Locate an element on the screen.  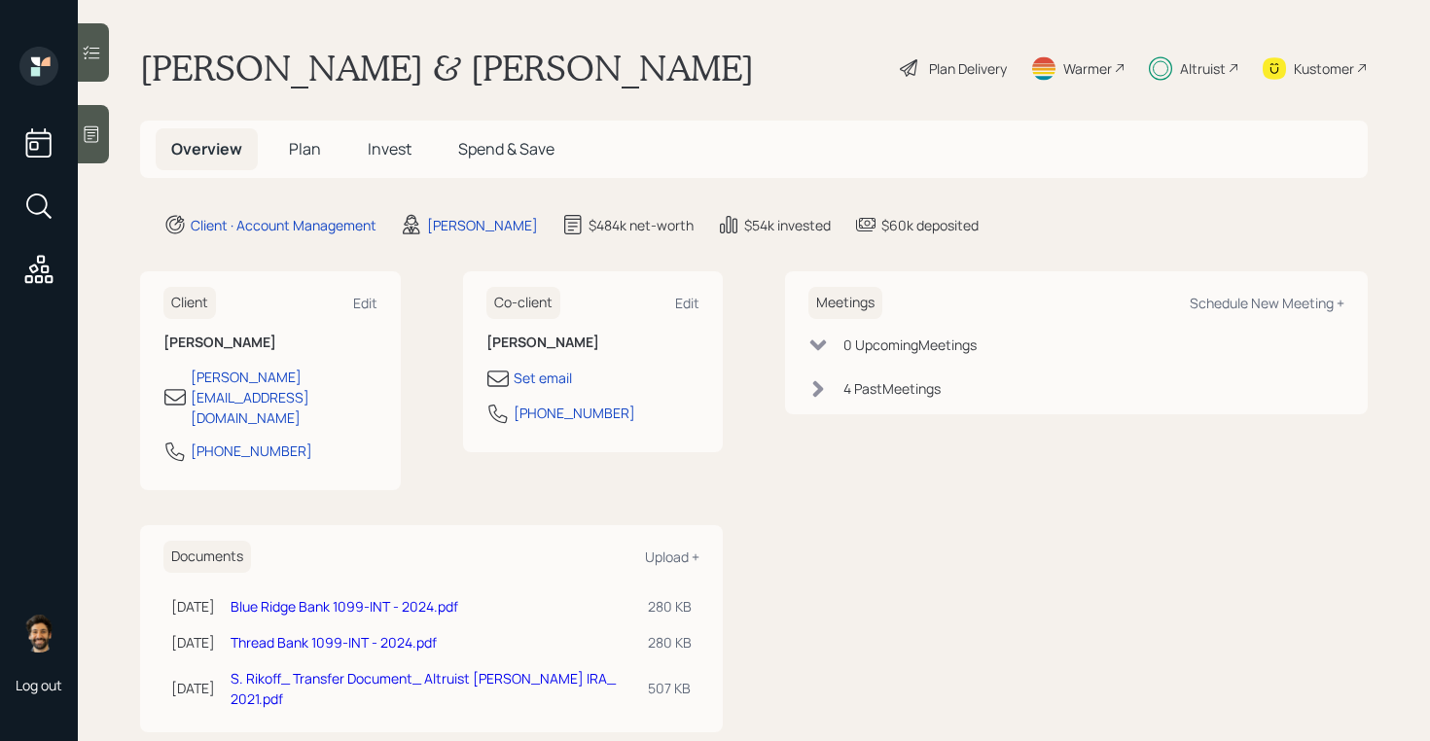
span: Spend & Save is located at coordinates (506, 149).